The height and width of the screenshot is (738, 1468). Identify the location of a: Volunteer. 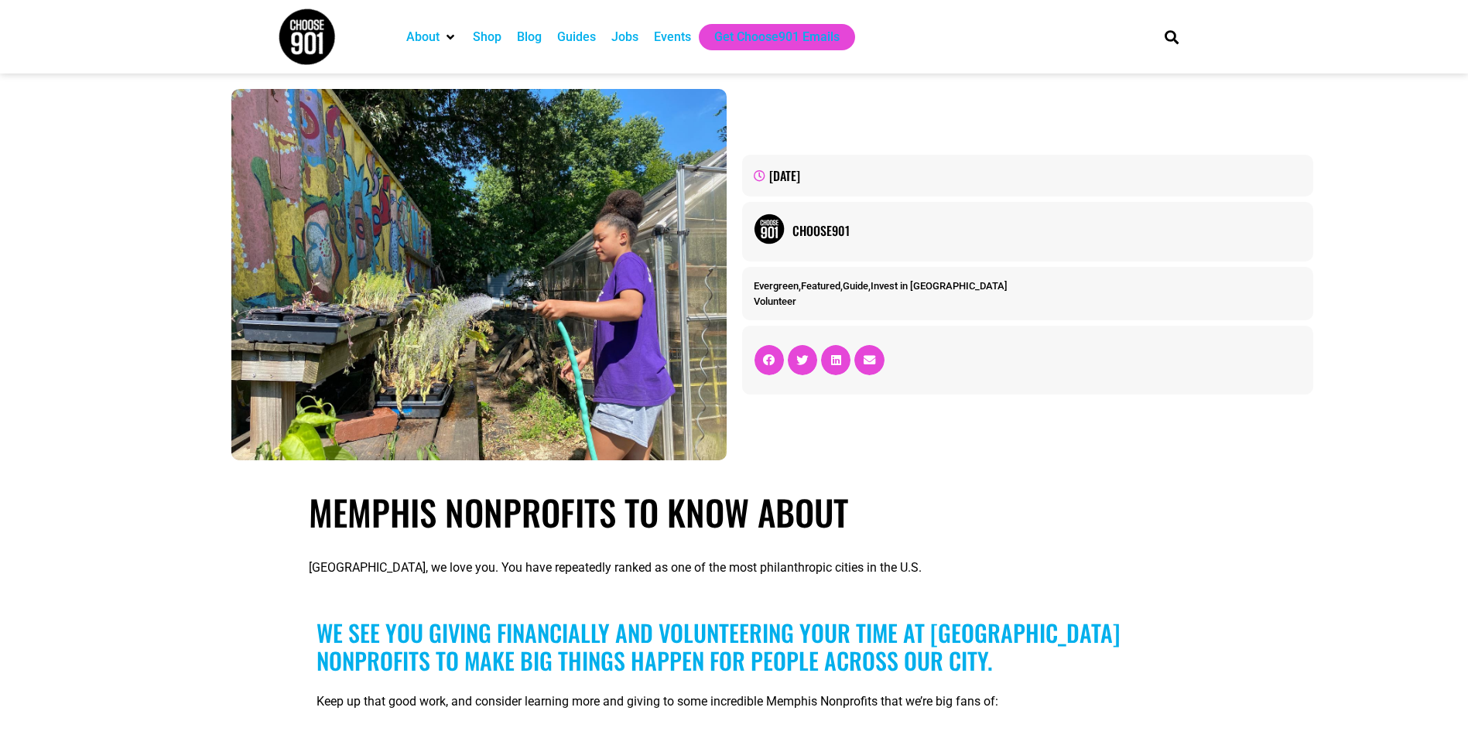
(774, 301).